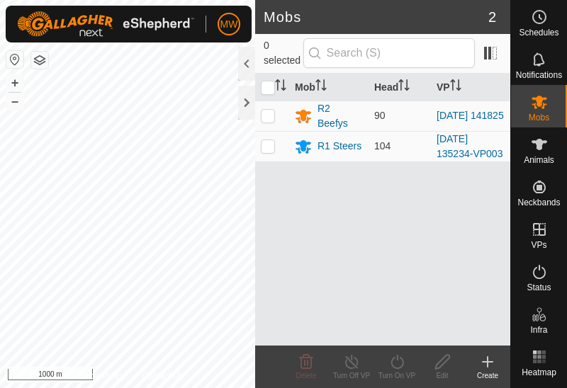  I want to click on img: Gallagher Logo, so click(106, 24).